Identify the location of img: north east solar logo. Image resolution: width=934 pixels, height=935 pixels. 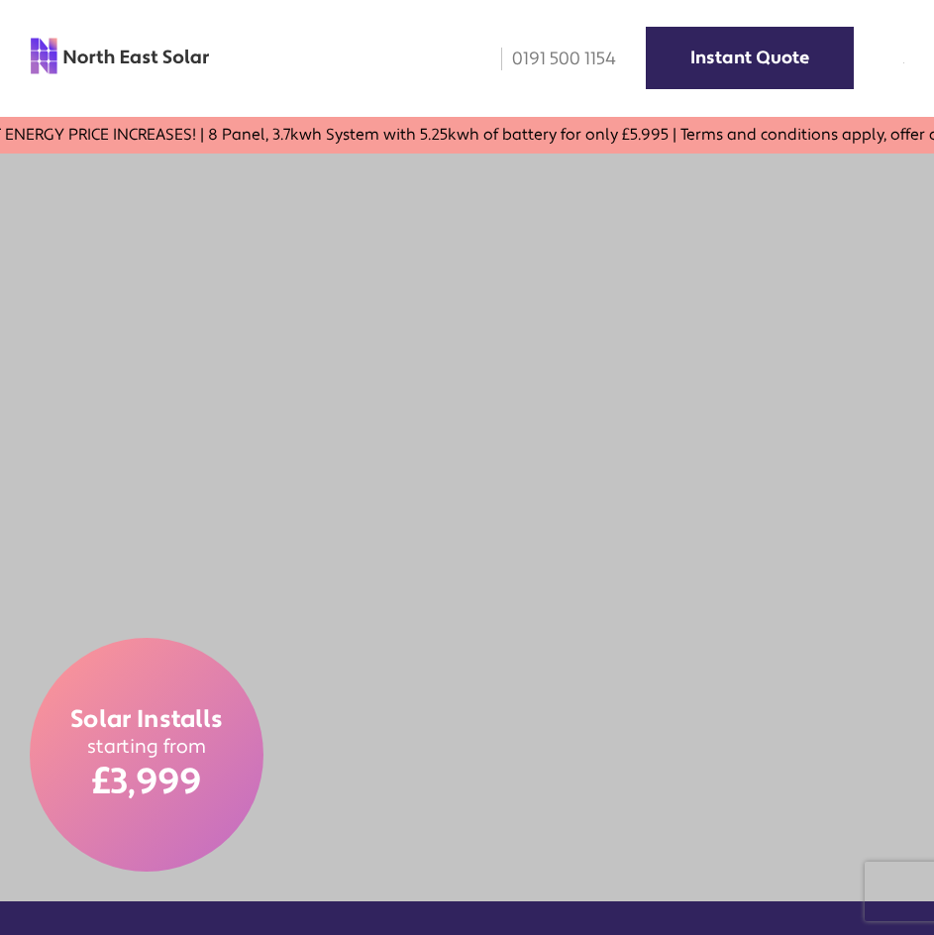
(120, 55).